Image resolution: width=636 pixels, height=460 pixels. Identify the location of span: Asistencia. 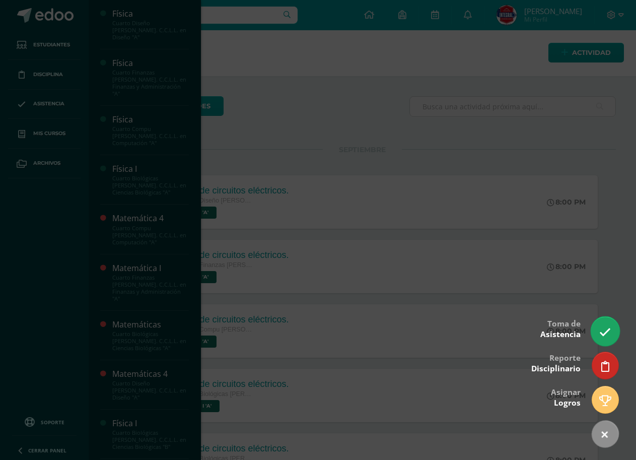
(560, 334).